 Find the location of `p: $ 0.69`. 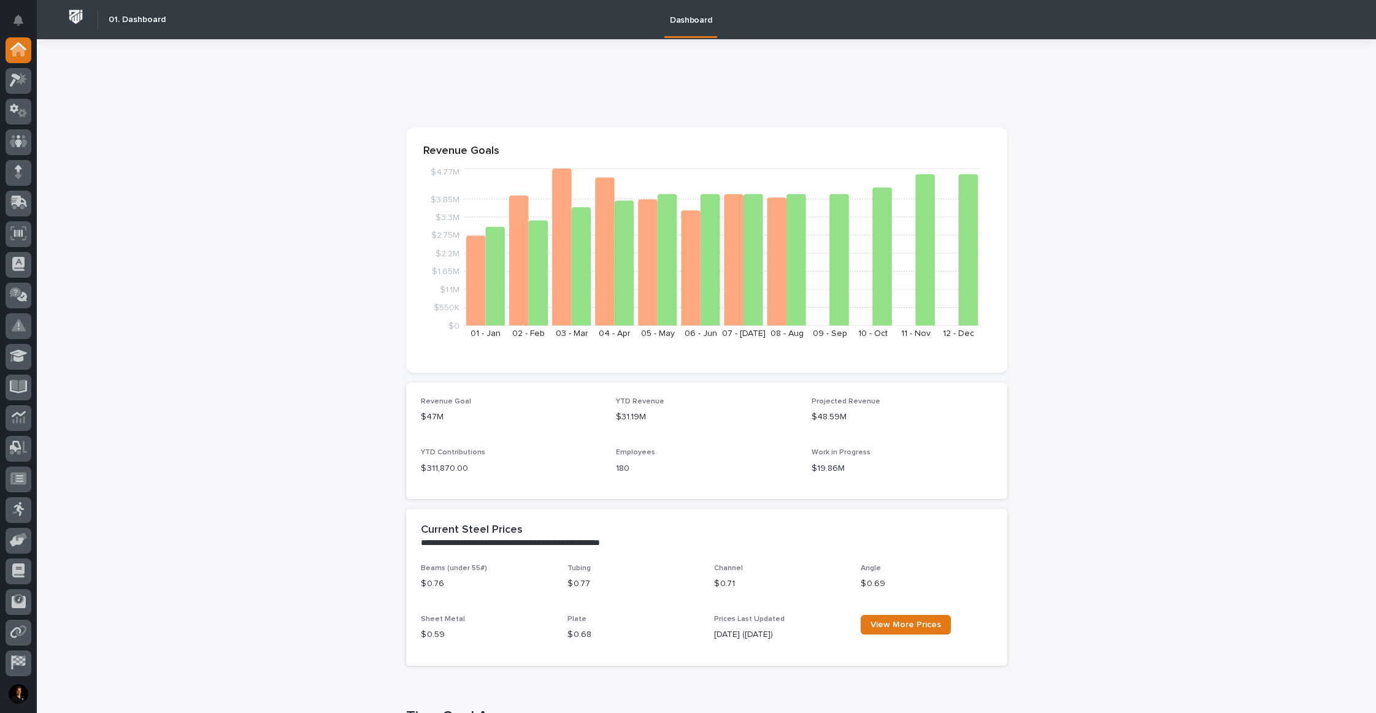

p: $ 0.69 is located at coordinates (926, 584).